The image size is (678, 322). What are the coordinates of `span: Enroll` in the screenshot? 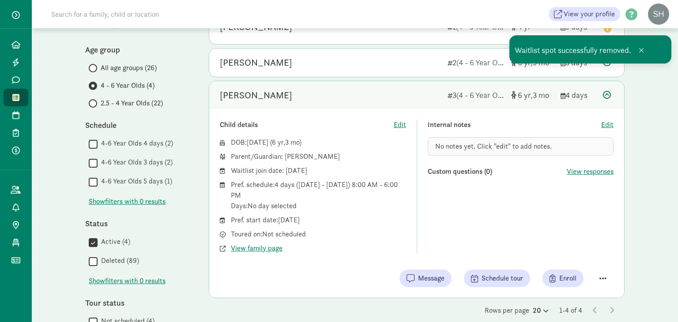 It's located at (568, 279).